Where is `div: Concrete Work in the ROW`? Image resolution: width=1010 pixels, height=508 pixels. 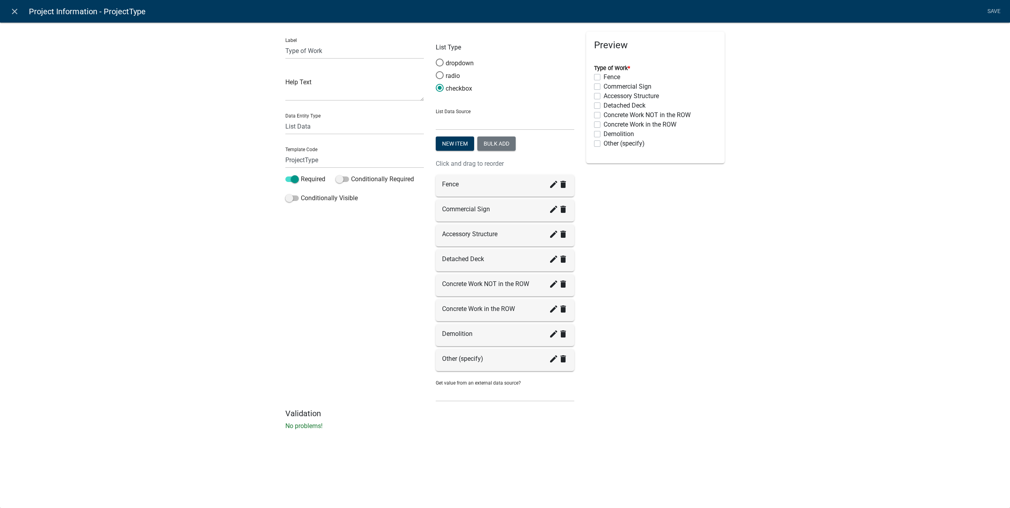
div: Concrete Work in the ROW is located at coordinates (505, 309).